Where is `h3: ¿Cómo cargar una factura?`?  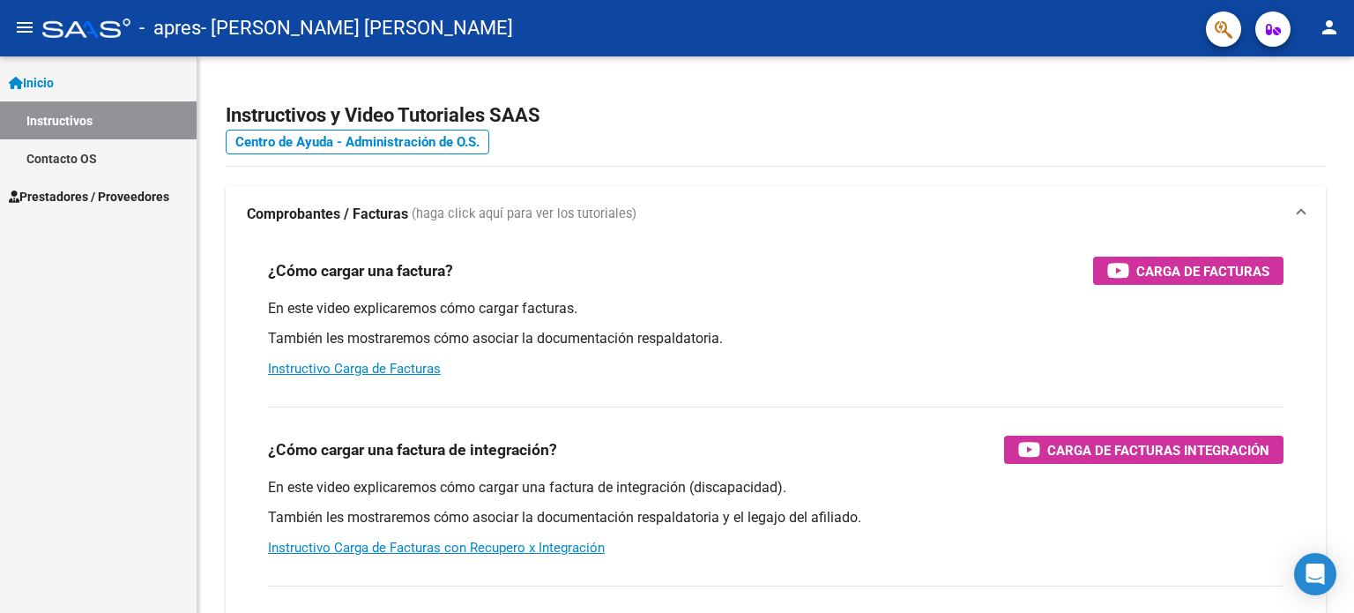
h3: ¿Cómo cargar una factura? is located at coordinates (361, 271).